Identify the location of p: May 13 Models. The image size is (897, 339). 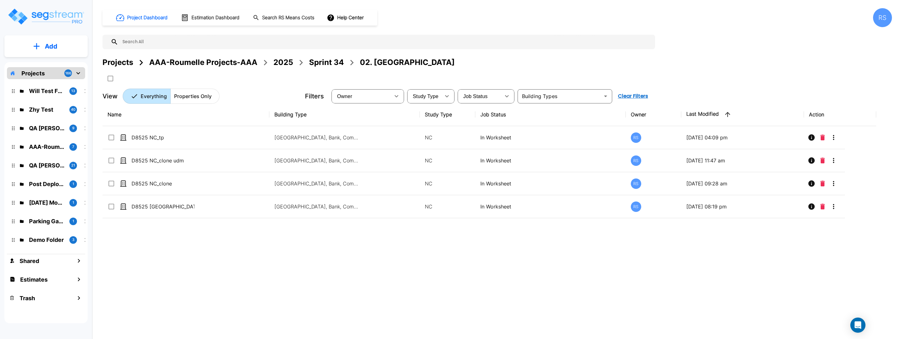
(47, 202).